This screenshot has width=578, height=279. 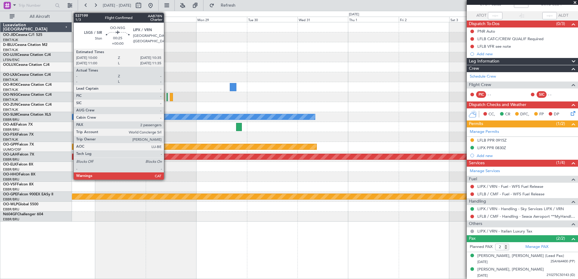 I want to click on a: OO-SLMCessna Citation XLS, so click(x=27, y=115).